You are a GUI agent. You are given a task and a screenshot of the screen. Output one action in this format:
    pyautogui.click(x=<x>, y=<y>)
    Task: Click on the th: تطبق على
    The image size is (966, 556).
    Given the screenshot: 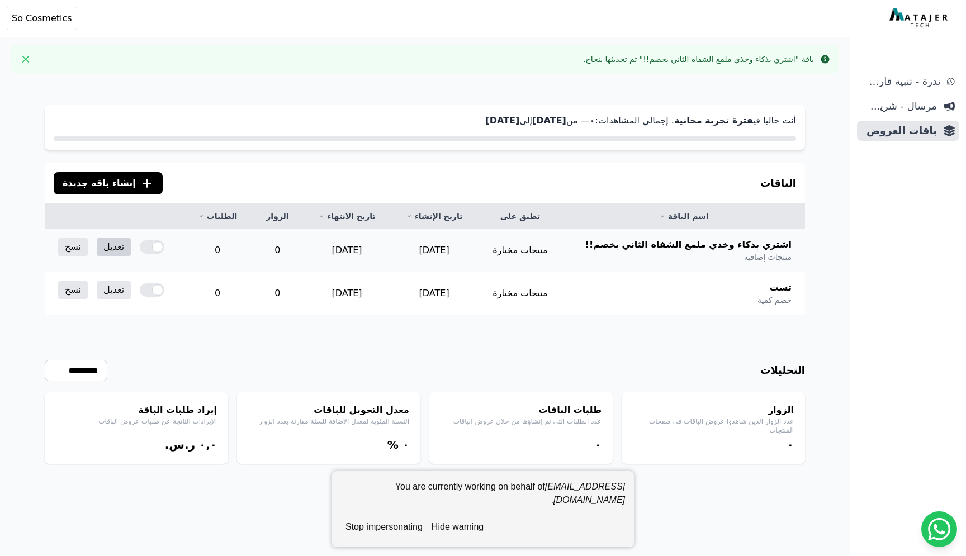 What is the action you would take?
    pyautogui.click(x=520, y=216)
    